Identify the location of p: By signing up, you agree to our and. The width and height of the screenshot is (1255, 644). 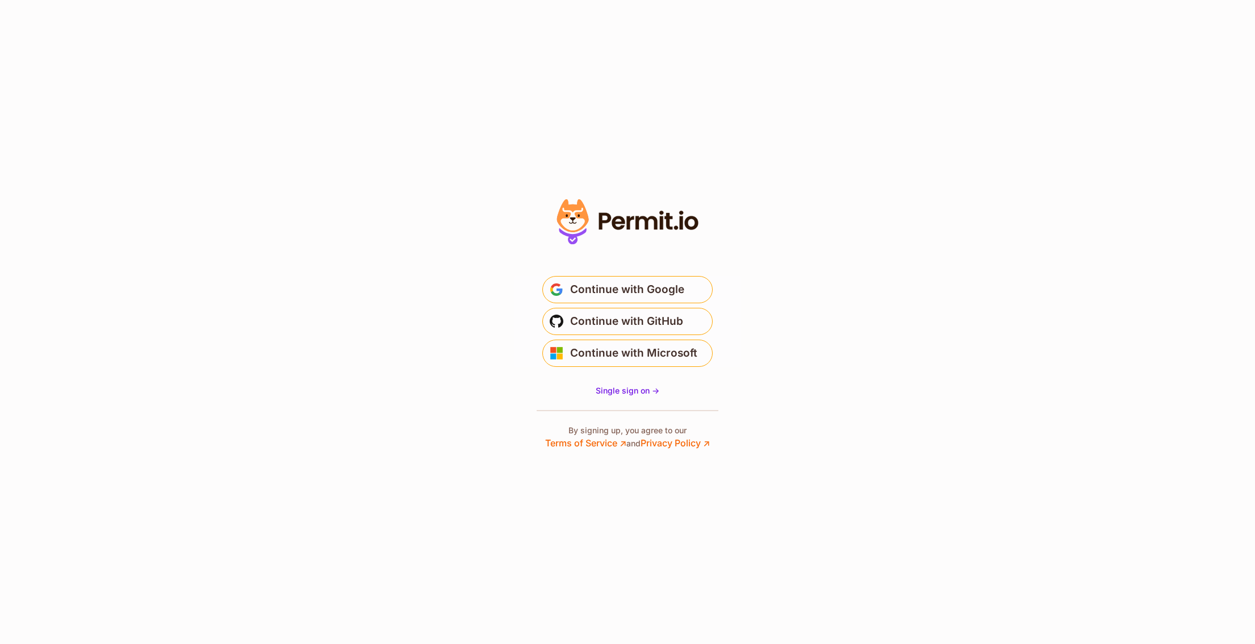
(627, 437).